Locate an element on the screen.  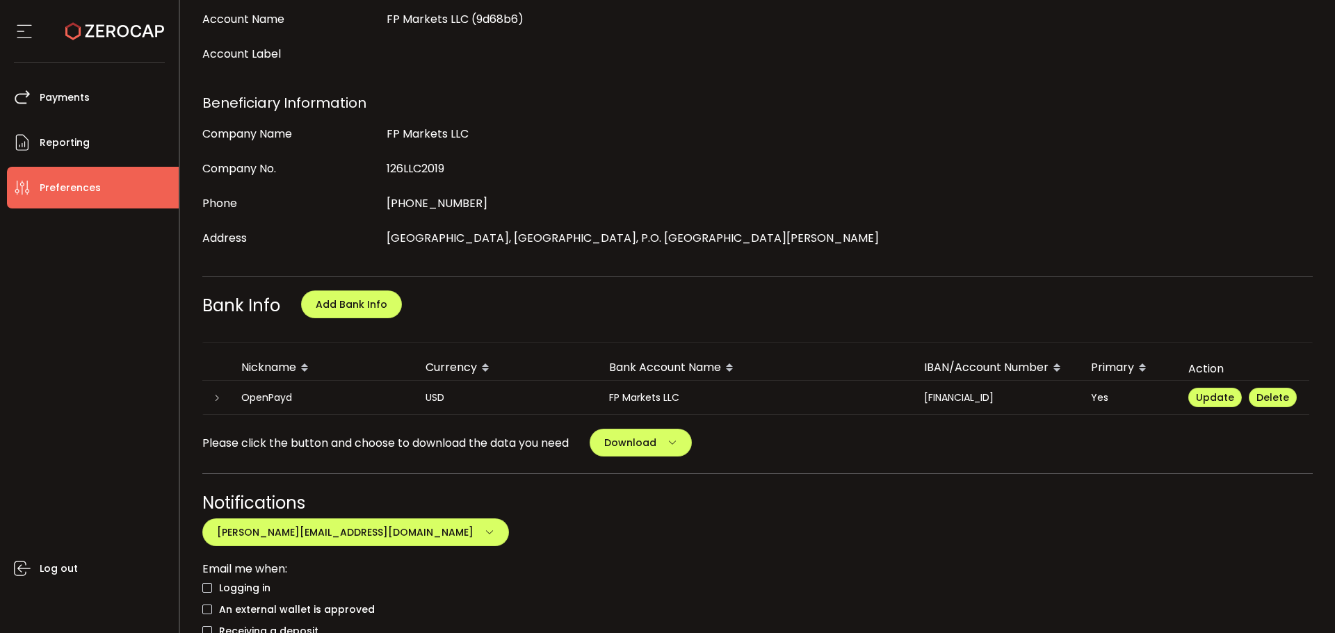
div: Account Label is located at coordinates (291, 54).